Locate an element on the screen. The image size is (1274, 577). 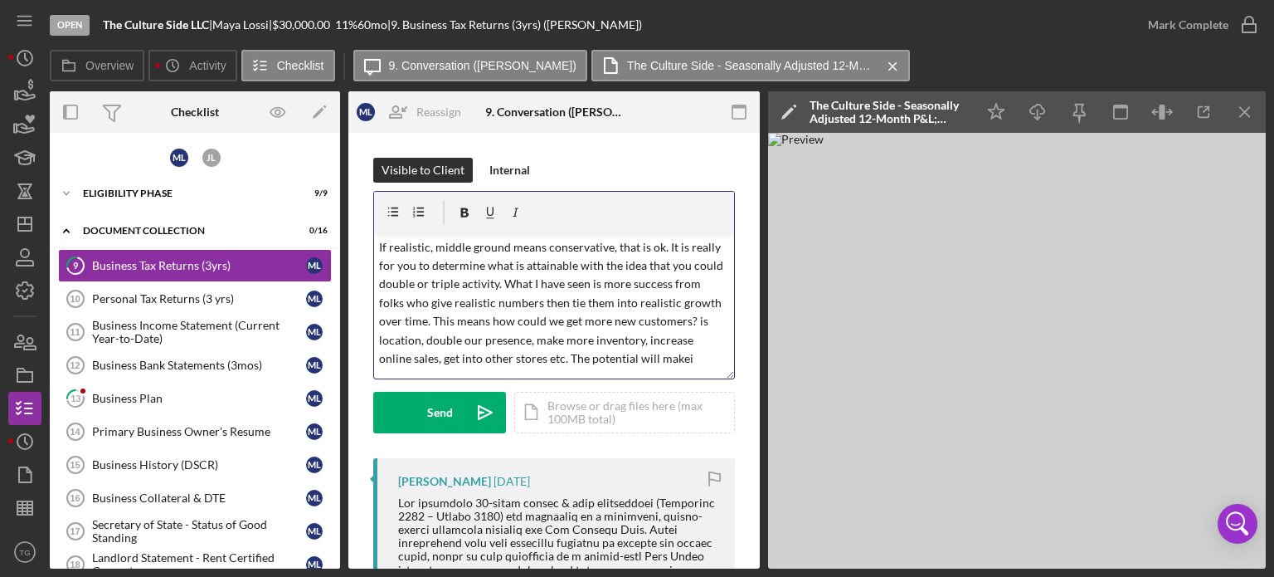
tspan: 15 is located at coordinates (75, 465).